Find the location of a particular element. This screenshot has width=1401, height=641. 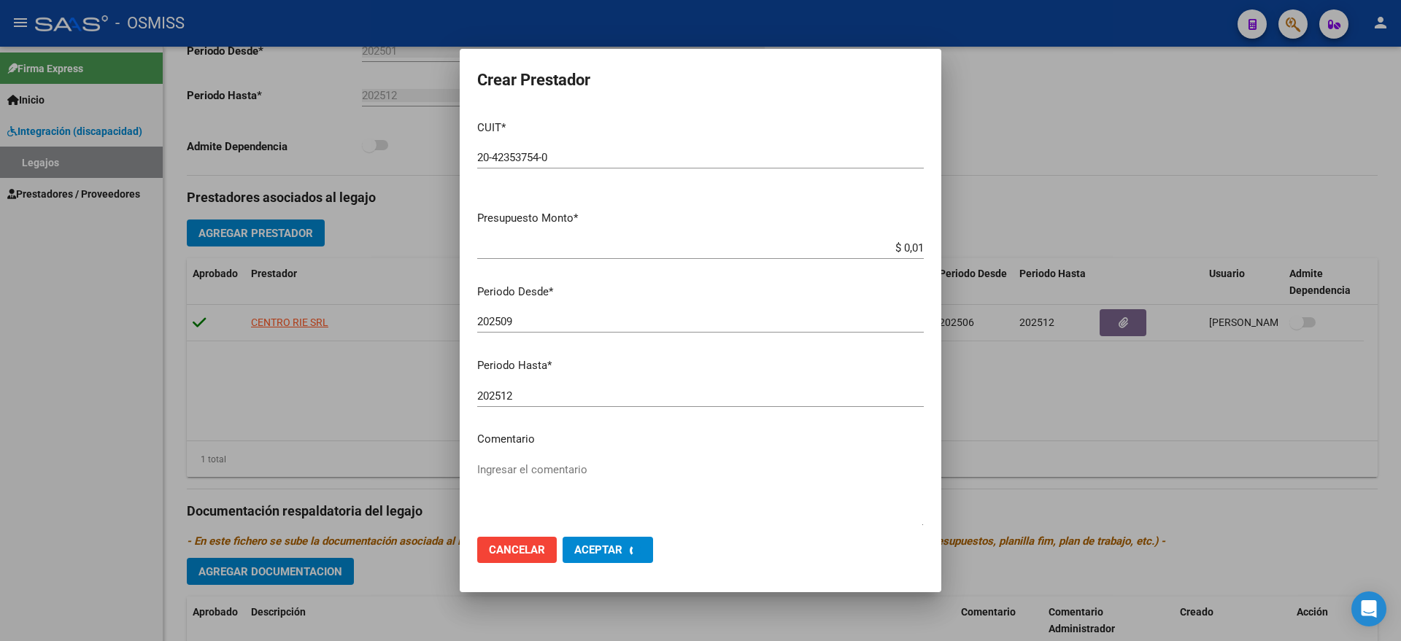

button: Cancelar is located at coordinates (517, 550).